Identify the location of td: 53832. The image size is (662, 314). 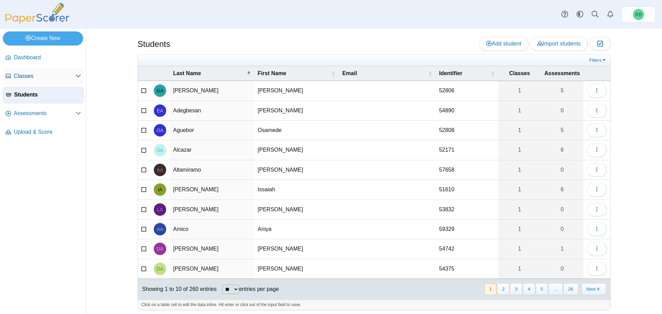
(467, 210).